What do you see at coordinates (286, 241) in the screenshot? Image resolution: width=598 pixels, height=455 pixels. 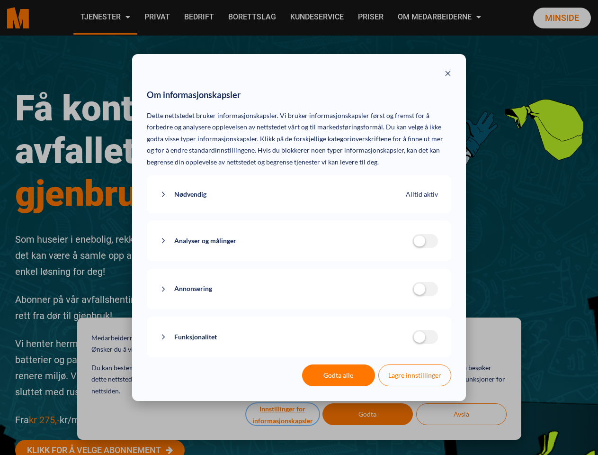 I see `button: Analyser og målinger` at bounding box center [286, 241].